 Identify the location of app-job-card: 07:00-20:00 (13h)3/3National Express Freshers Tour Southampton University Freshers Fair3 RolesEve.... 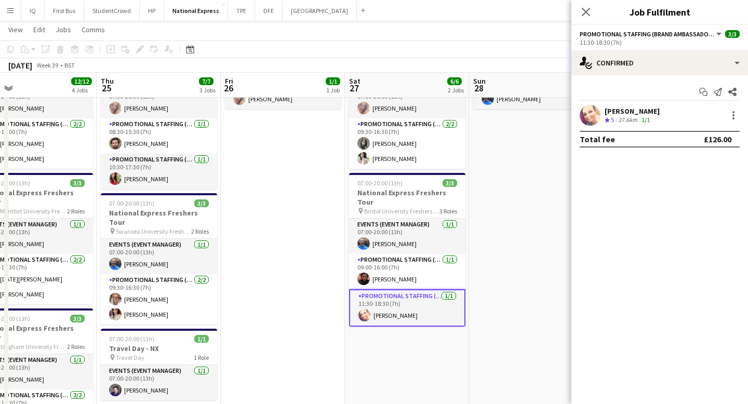
(159, 113).